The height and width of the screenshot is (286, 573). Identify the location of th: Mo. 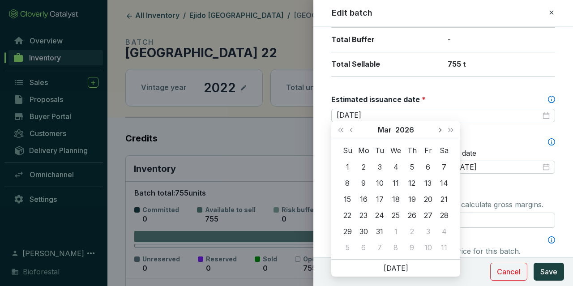
(363, 151).